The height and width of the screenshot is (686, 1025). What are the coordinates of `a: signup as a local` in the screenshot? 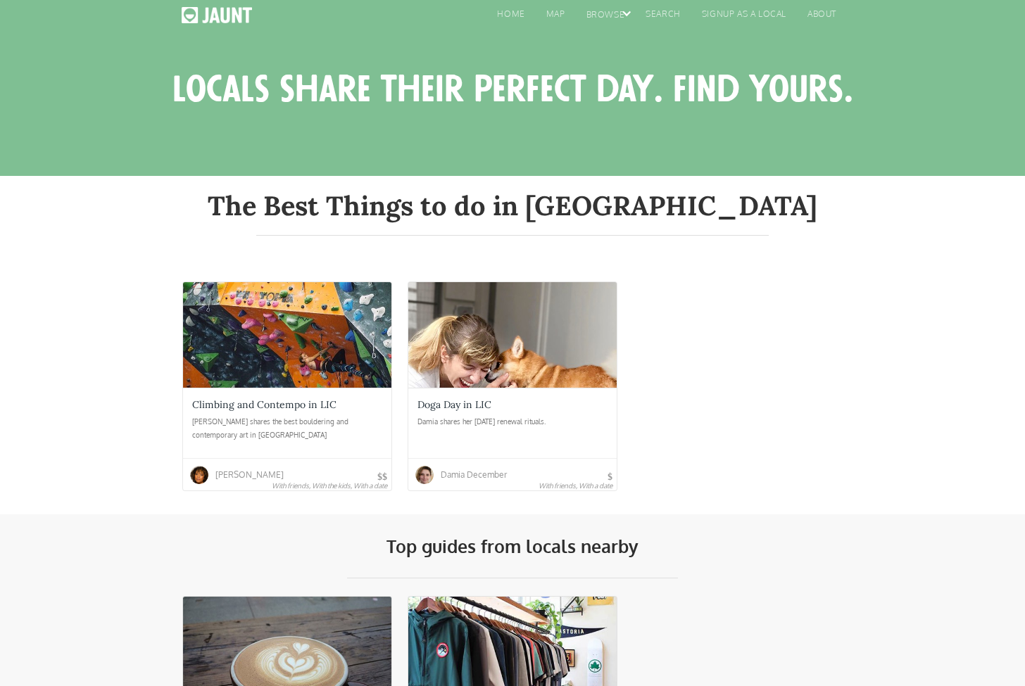 It's located at (741, 18).